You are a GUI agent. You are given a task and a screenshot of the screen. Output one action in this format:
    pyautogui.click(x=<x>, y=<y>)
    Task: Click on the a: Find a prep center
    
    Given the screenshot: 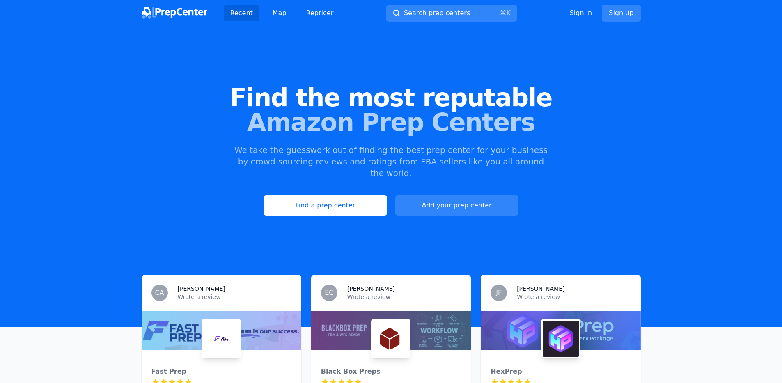 What is the action you would take?
    pyautogui.click(x=325, y=206)
    